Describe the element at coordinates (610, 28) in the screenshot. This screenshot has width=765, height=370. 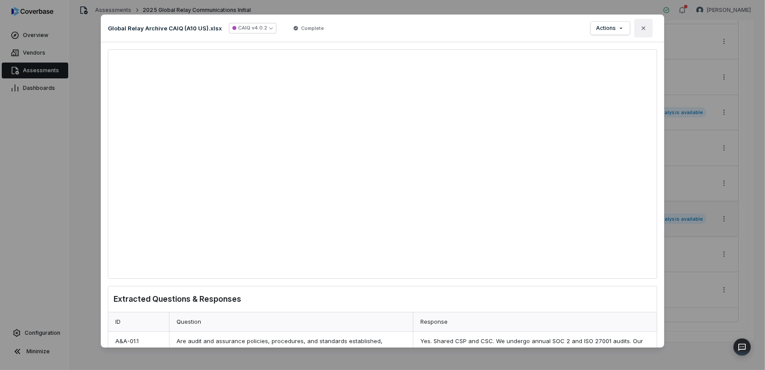
I see `button: Actions` at that location.